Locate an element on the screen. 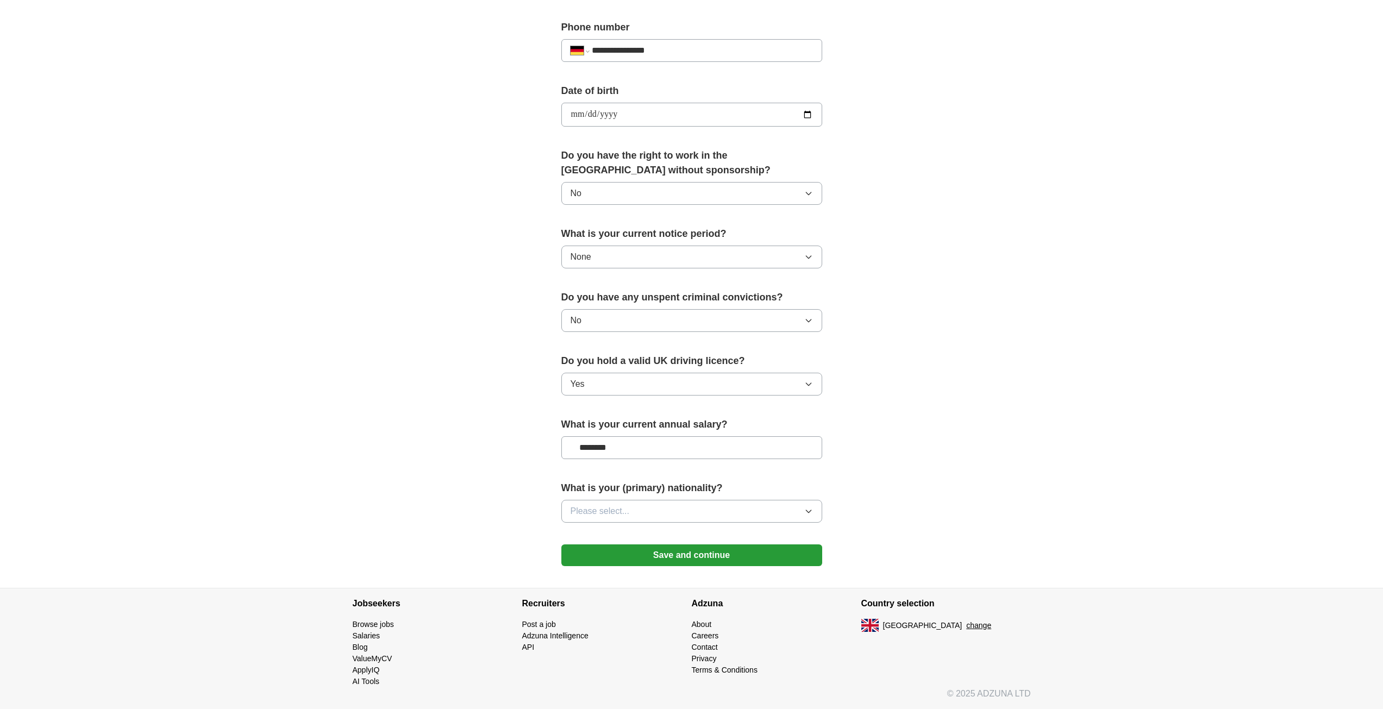  a: AI Tools is located at coordinates (366, 682).